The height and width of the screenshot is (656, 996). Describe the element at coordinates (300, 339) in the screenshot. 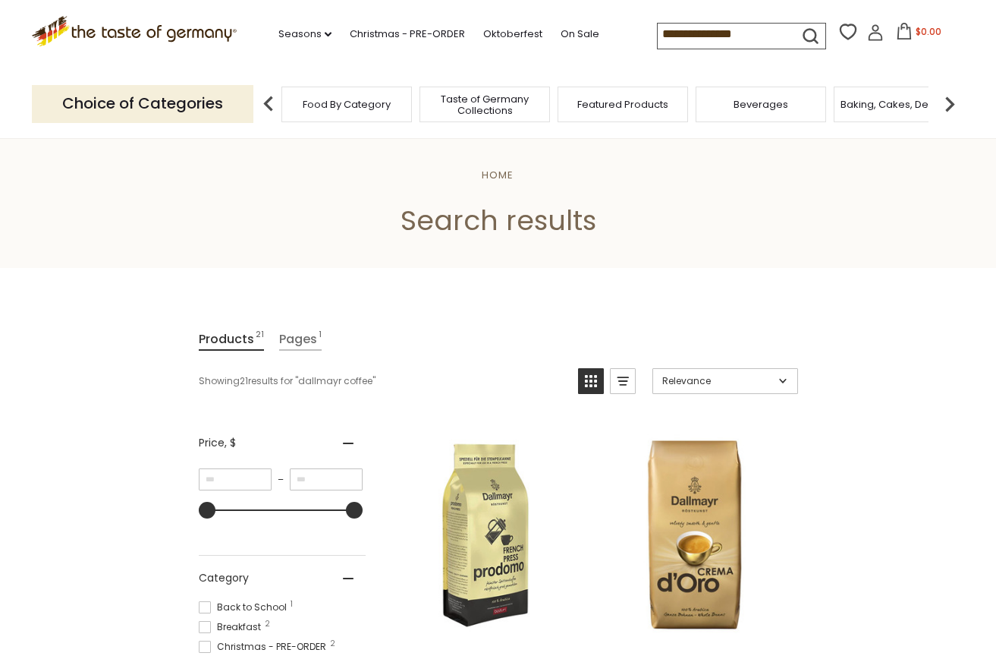

I see `a: View Pages Tab` at that location.